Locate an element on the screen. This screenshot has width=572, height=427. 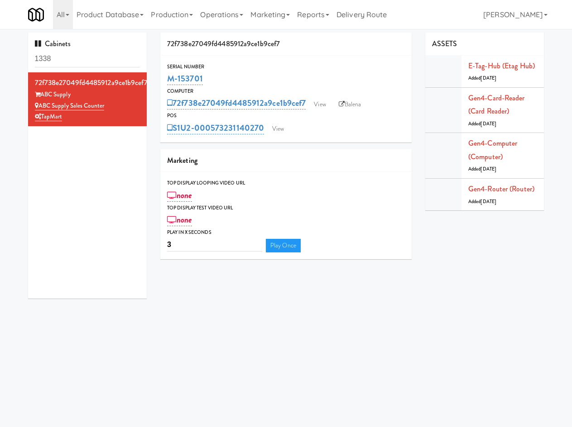
li: 72f738e27049fd4485912a9ce1b9cef7ABC Supply ABC Supply Sales CounterTapMart is located at coordinates (87, 99).